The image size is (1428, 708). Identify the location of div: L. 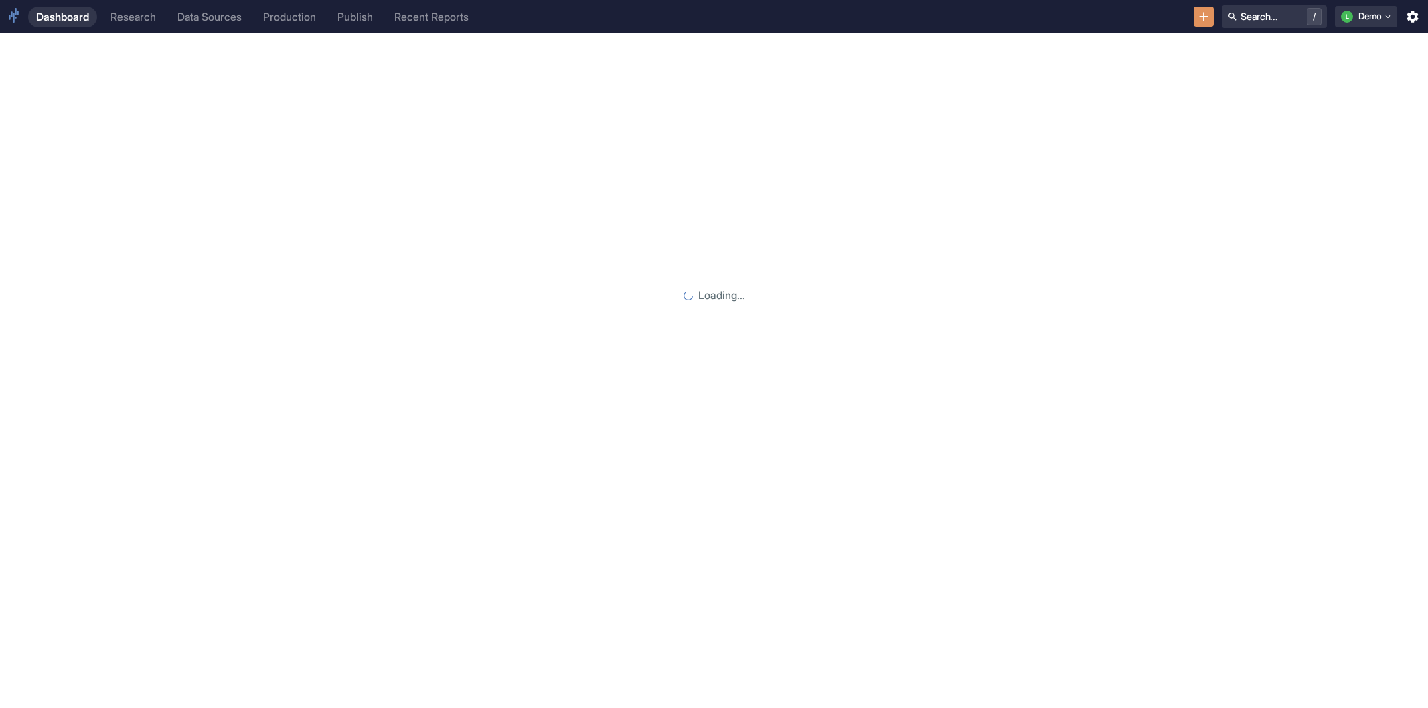
(1347, 17).